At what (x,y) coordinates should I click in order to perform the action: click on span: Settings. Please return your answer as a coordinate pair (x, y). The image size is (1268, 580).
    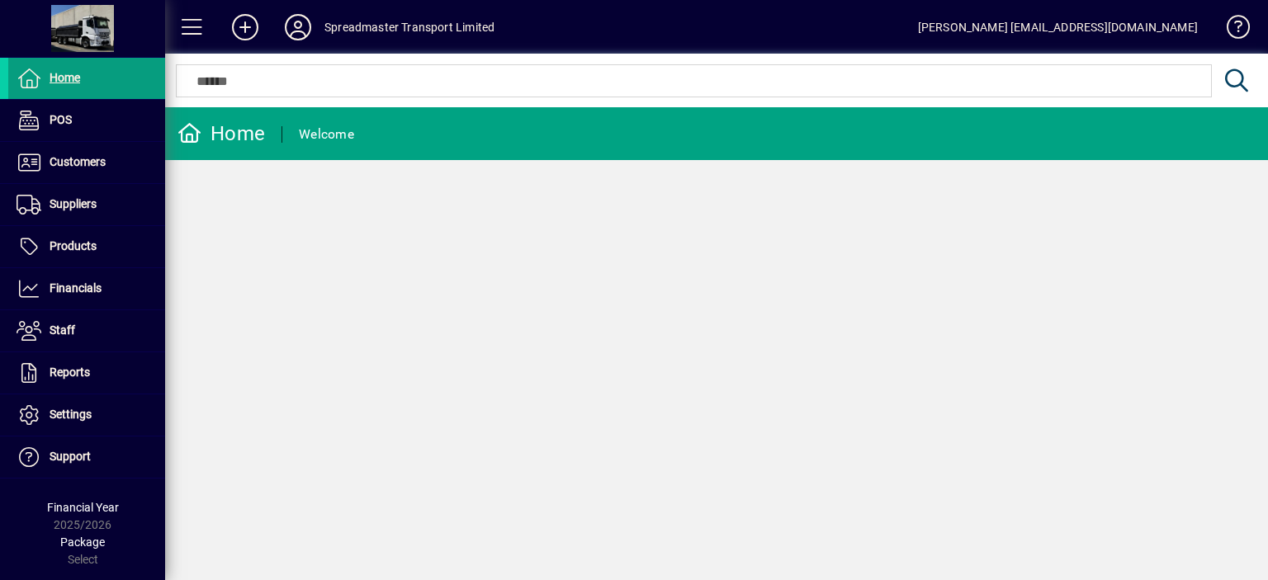
    Looking at the image, I should click on (70, 414).